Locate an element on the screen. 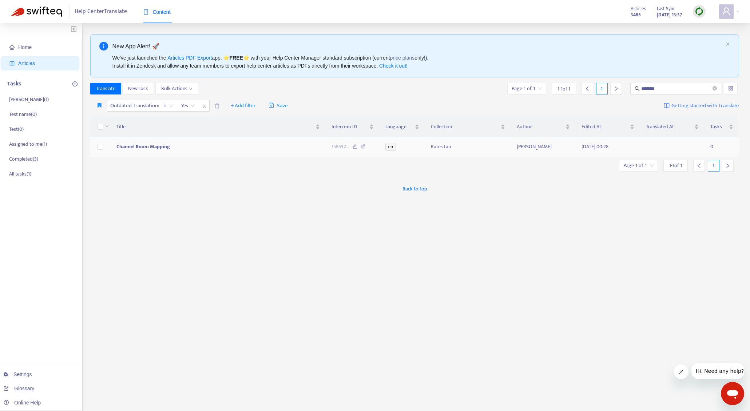 This screenshot has height=411, width=750. span: search is located at coordinates (637, 89).